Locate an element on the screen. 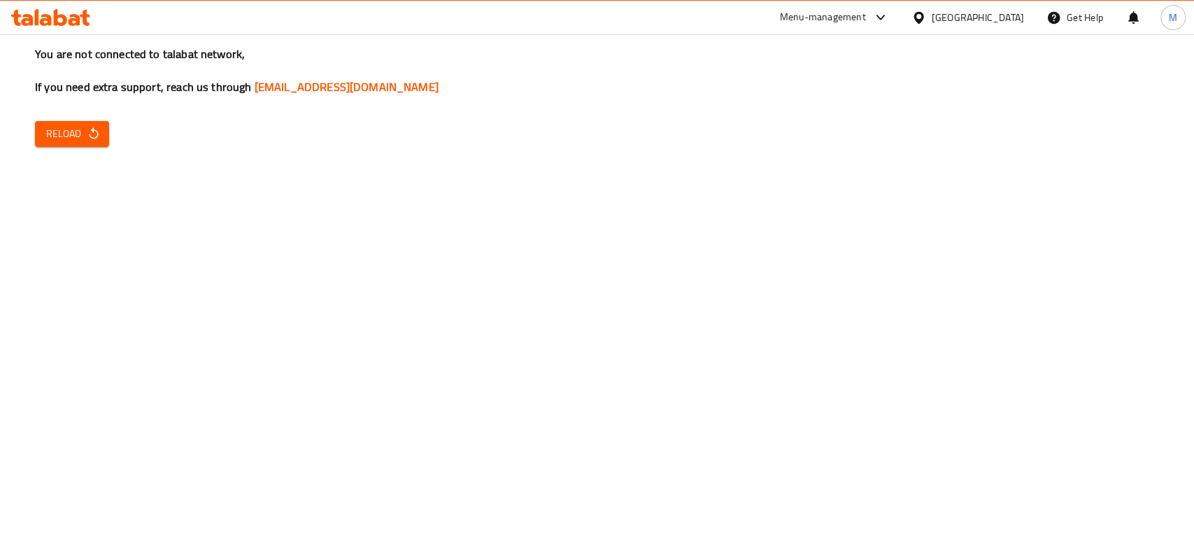  h3: You are not connected to talabat network, If you need extra support, reach us through is located at coordinates (596, 71).